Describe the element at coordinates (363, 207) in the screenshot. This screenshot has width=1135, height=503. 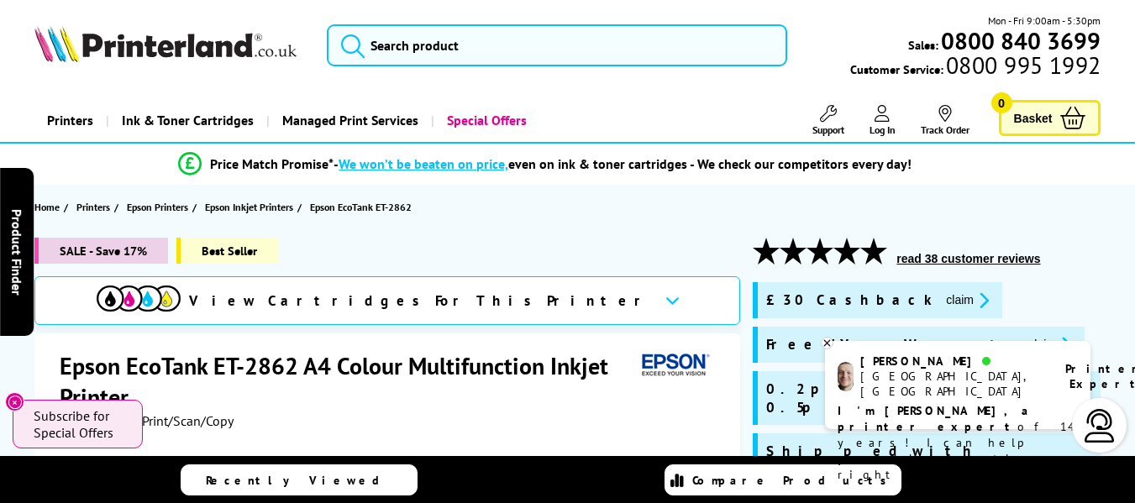
I see `a: Epson EcoTank ET-2862` at that location.